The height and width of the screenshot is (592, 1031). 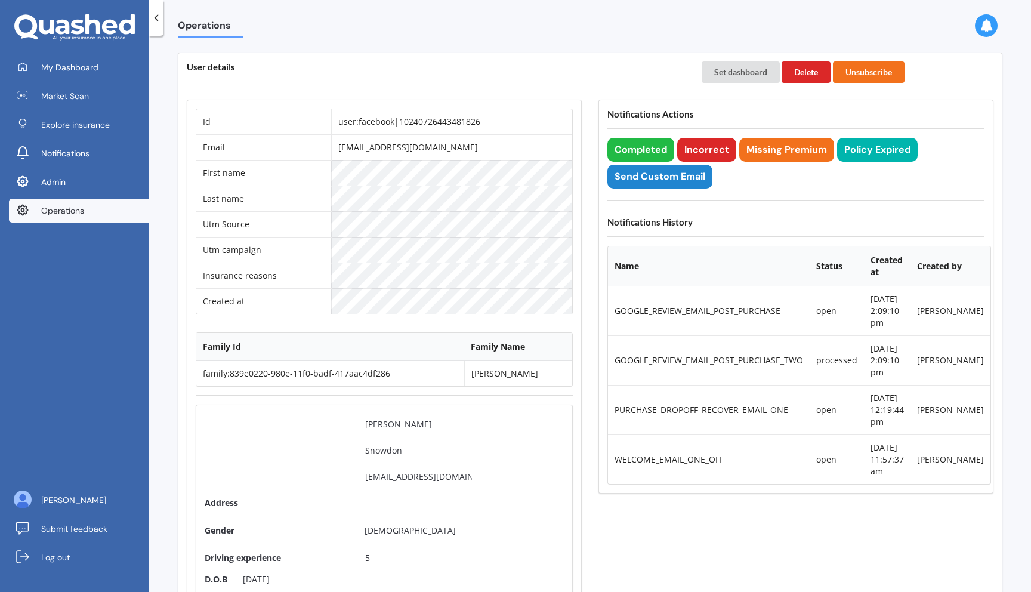 What do you see at coordinates (276, 558) in the screenshot?
I see `span: Driving experience` at bounding box center [276, 558].